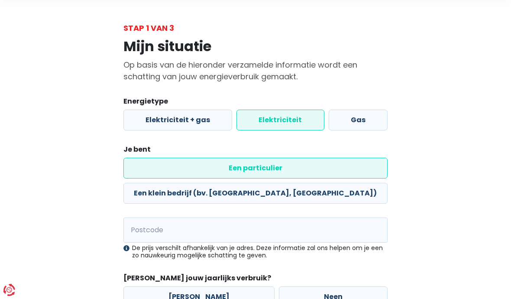  I want to click on div: De prijs verschilt afhankelijk van je adres. Deze informatie zal ons helpen om je een zo nauwkeur..., so click(255, 252).